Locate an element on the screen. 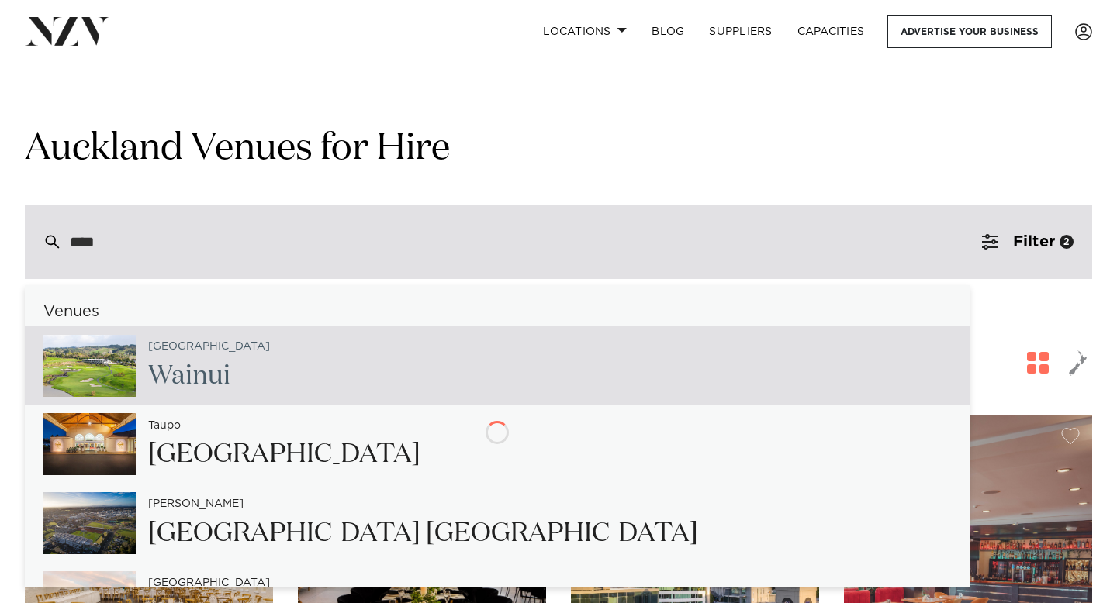  h6: Venues is located at coordinates (497, 312).